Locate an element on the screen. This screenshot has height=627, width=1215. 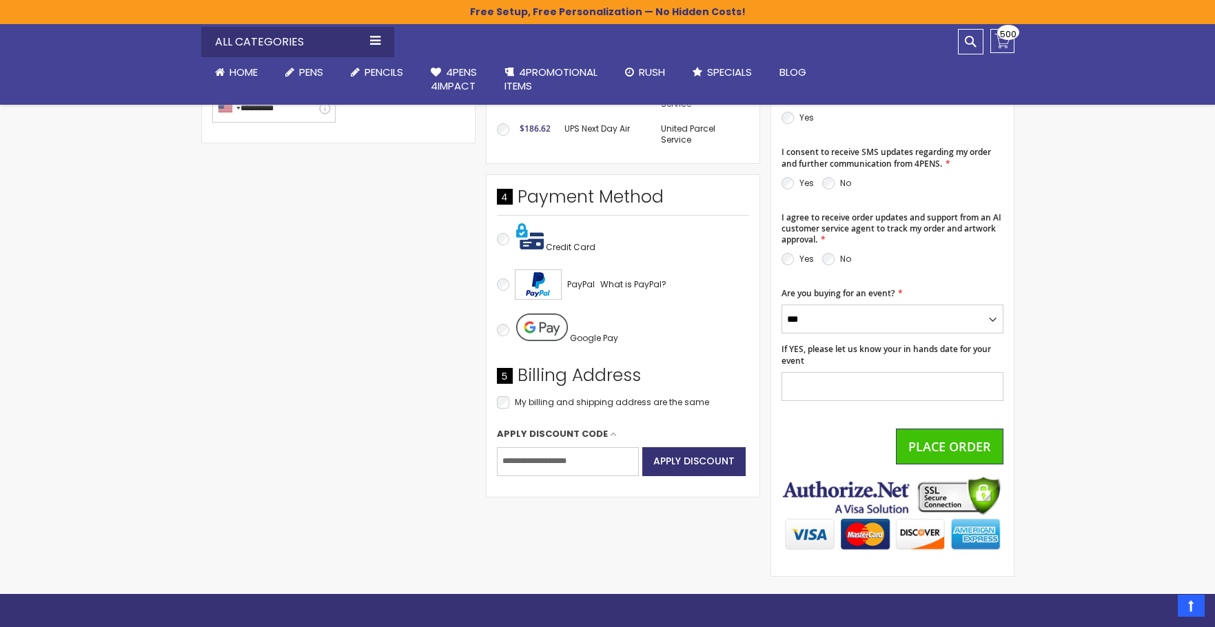
span: Rush is located at coordinates (652, 72).